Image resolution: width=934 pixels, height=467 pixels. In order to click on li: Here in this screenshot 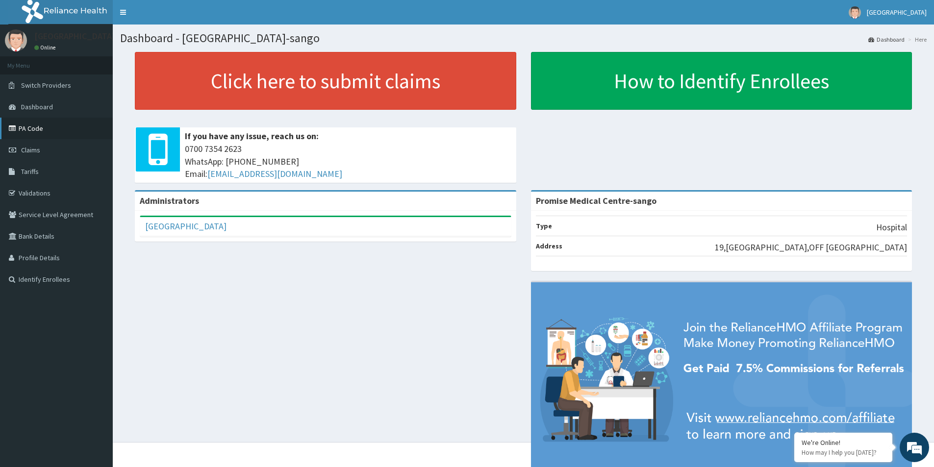, I will do `click(916, 39)`.